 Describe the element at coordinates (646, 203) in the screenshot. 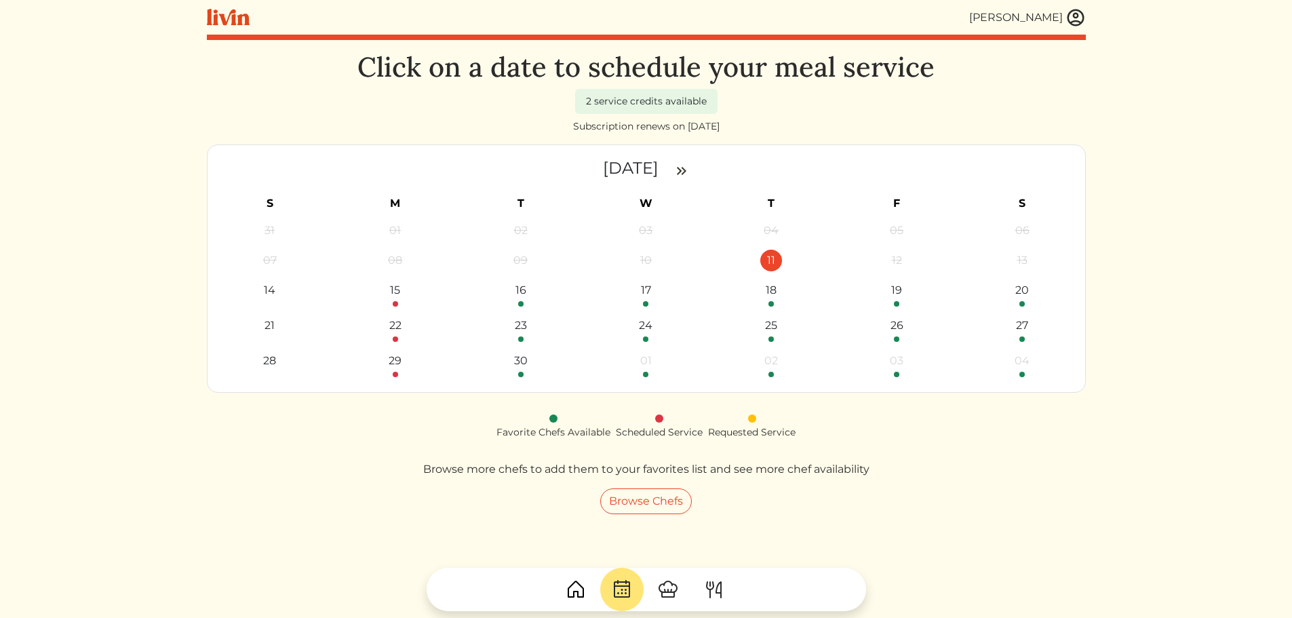

I see `th: W` at that location.